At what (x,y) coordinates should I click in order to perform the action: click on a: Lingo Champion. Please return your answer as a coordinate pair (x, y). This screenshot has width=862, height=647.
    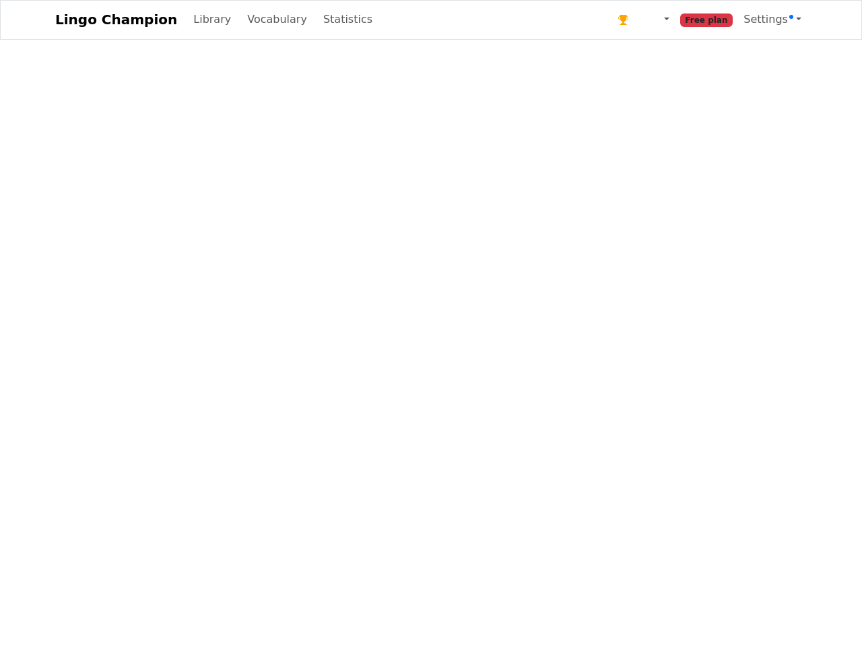
    Looking at the image, I should click on (116, 20).